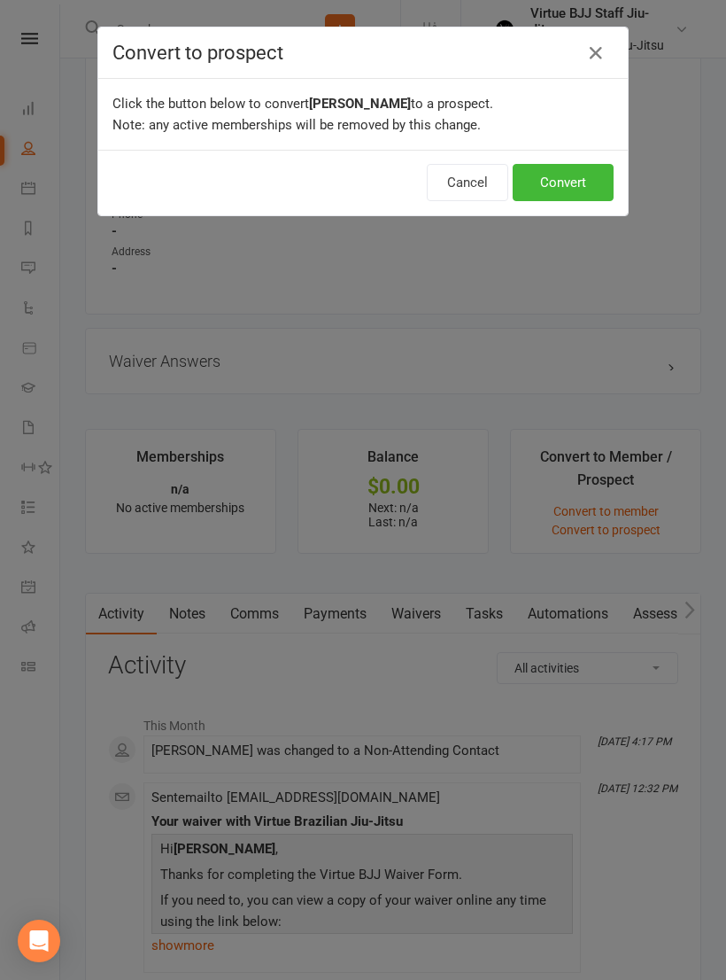 The width and height of the screenshot is (726, 980). What do you see at coordinates (363, 114) in the screenshot?
I see `div: Click the button below to convert to a prospect. Note: any active memberships will be removed by ...` at bounding box center [363, 114].